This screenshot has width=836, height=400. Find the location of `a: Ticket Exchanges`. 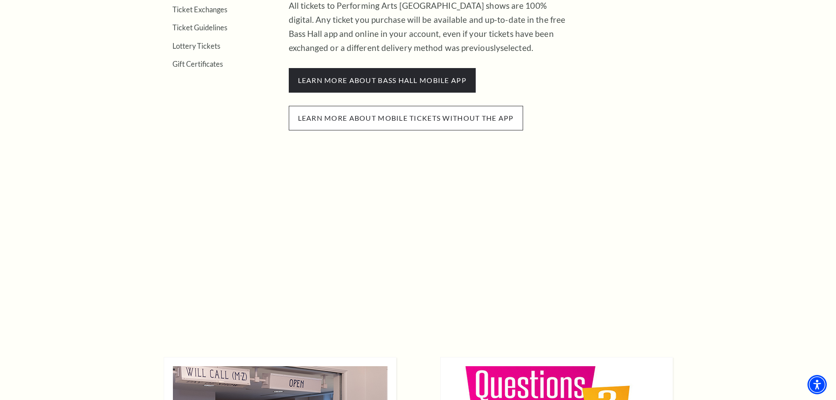

a: Ticket Exchanges is located at coordinates (200, 9).